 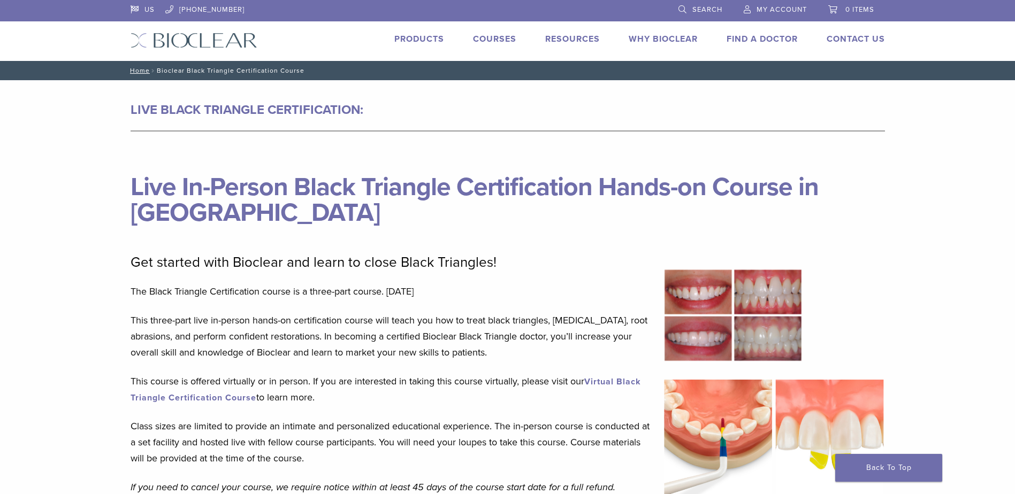 What do you see at coordinates (508, 71) in the screenshot?
I see `nav: Bioclear Black Triangle Certification Course` at bounding box center [508, 71].